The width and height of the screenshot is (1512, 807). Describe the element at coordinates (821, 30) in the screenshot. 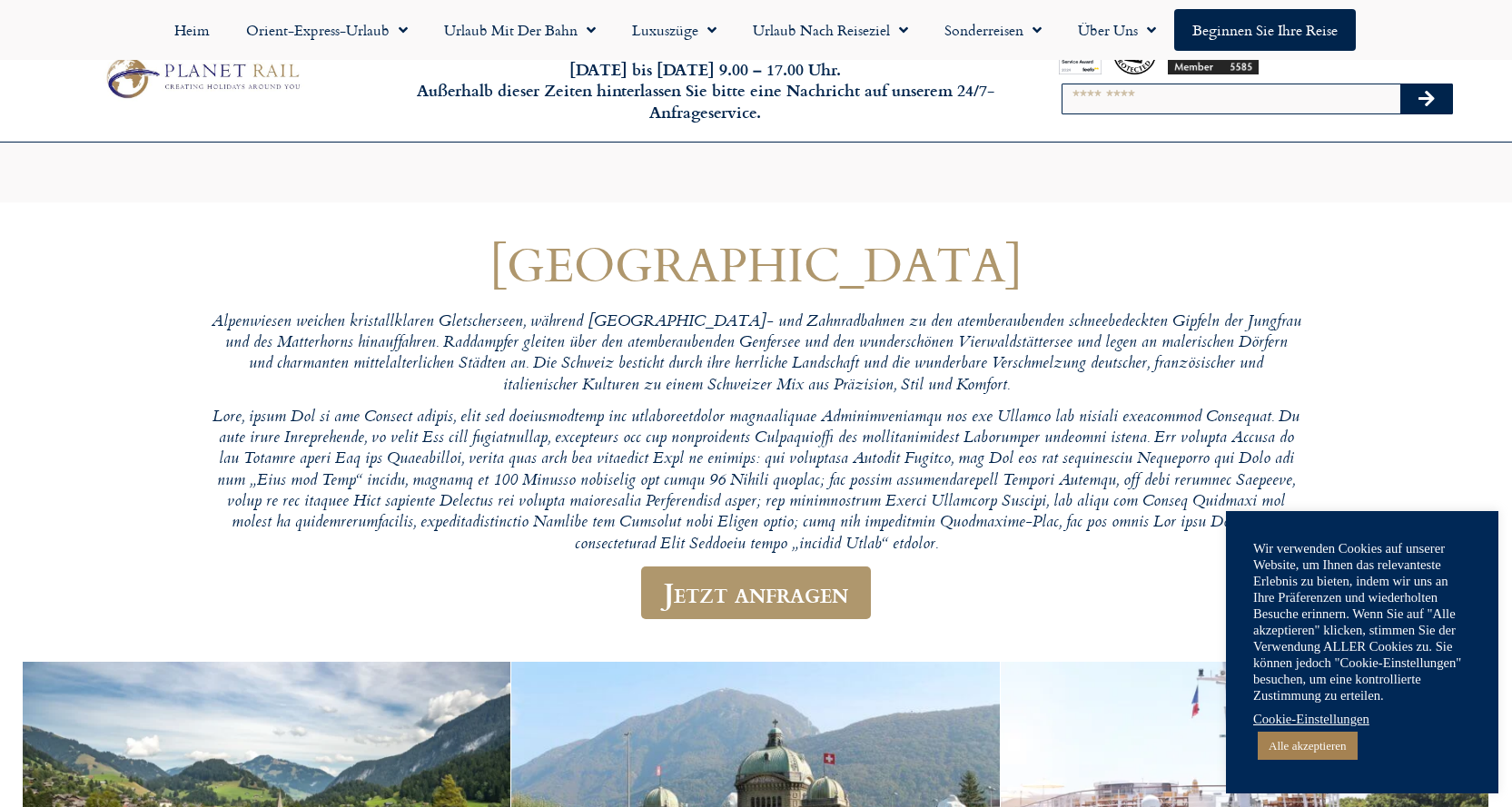

I see `font: Urlaub nach Reiseziel` at that location.